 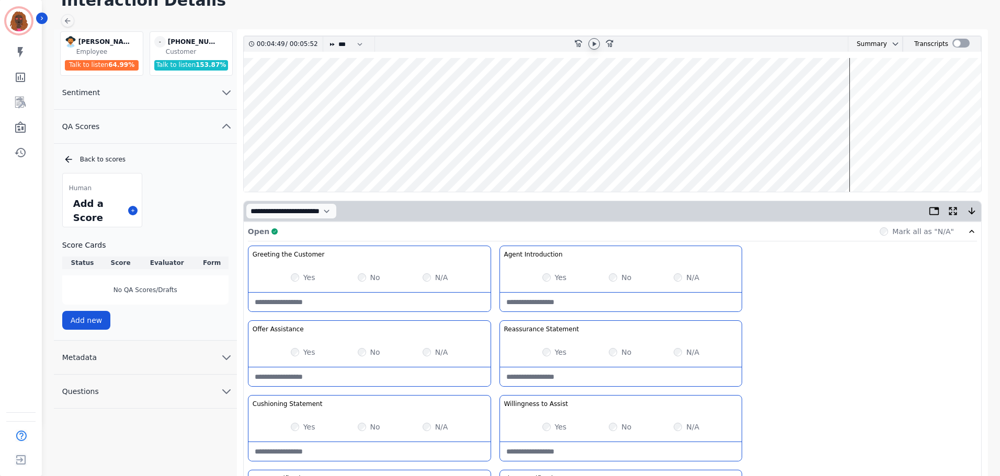 I want to click on div: Employee, so click(x=108, y=52).